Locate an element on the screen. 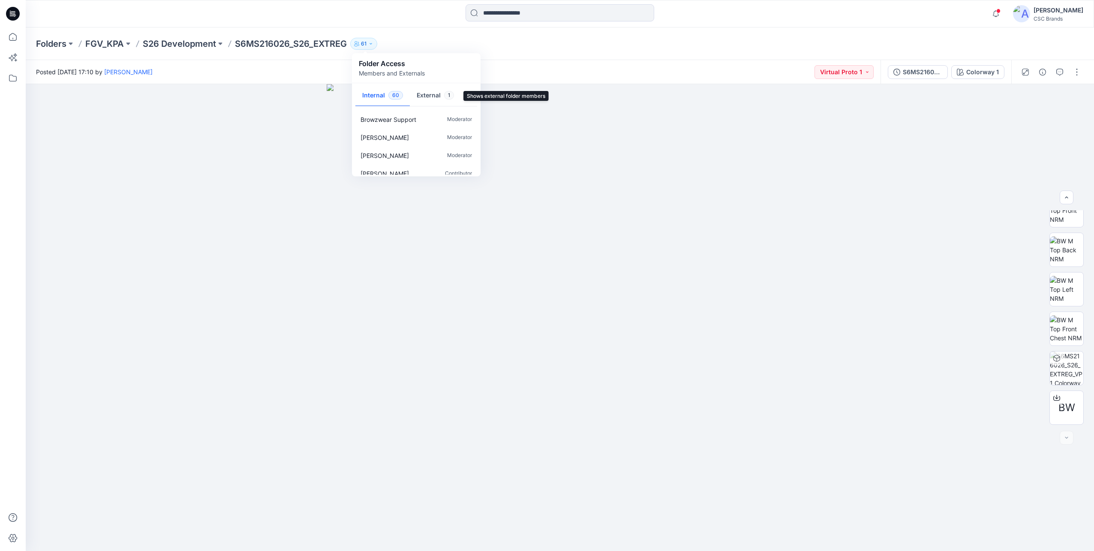 Image resolution: width=1094 pixels, height=551 pixels. img: BW M Top Back NRM is located at coordinates (1067, 250).